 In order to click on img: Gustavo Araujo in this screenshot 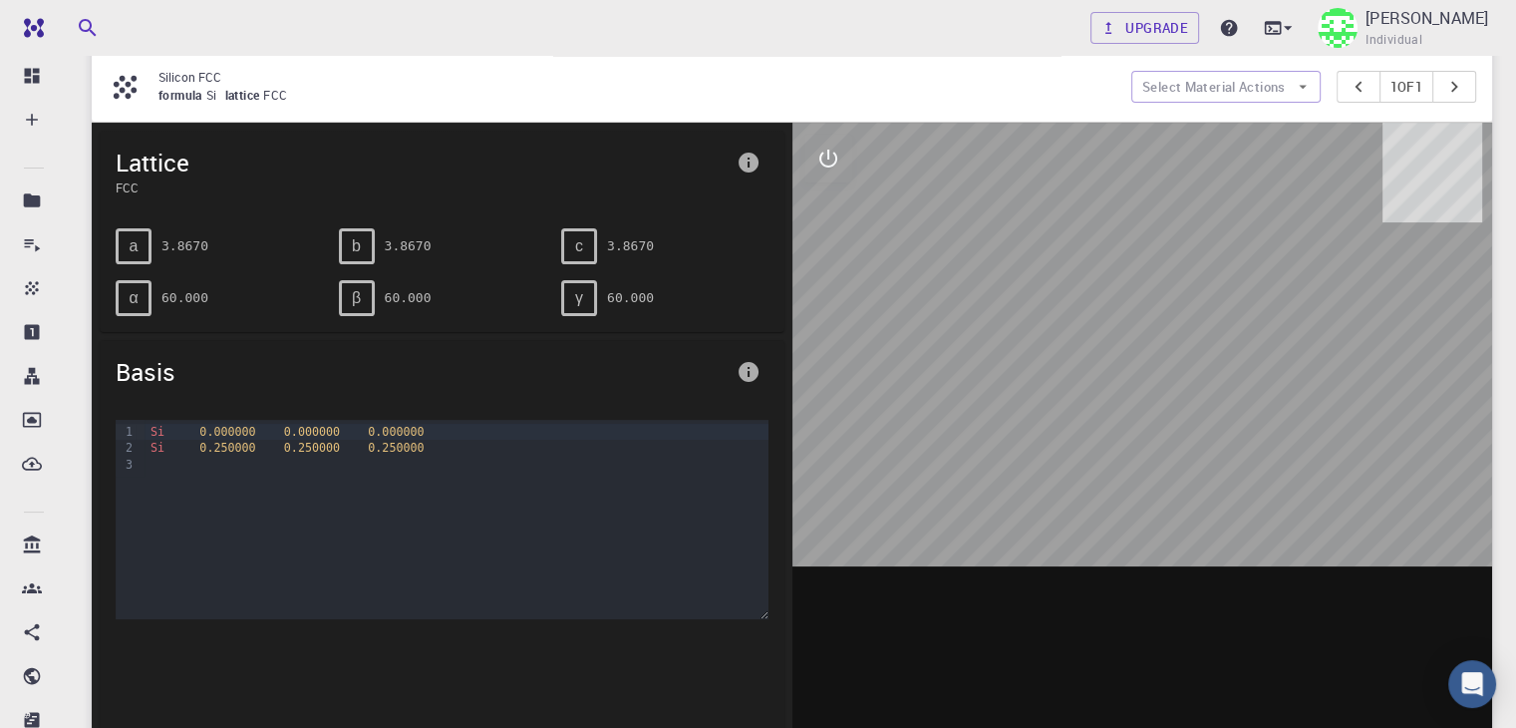, I will do `click(1338, 28)`.